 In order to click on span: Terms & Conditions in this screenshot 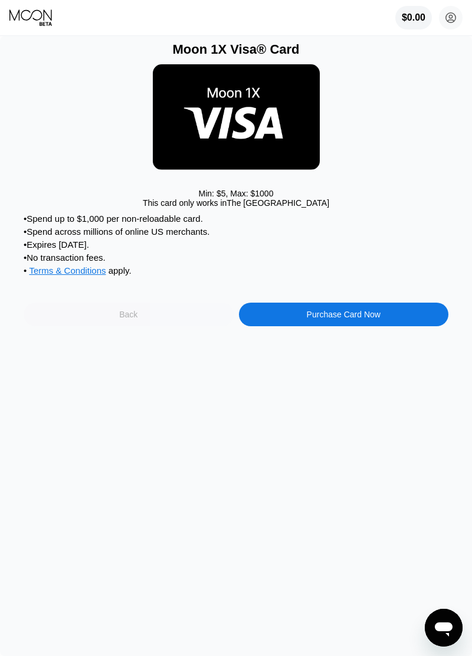, I will do `click(67, 270)`.